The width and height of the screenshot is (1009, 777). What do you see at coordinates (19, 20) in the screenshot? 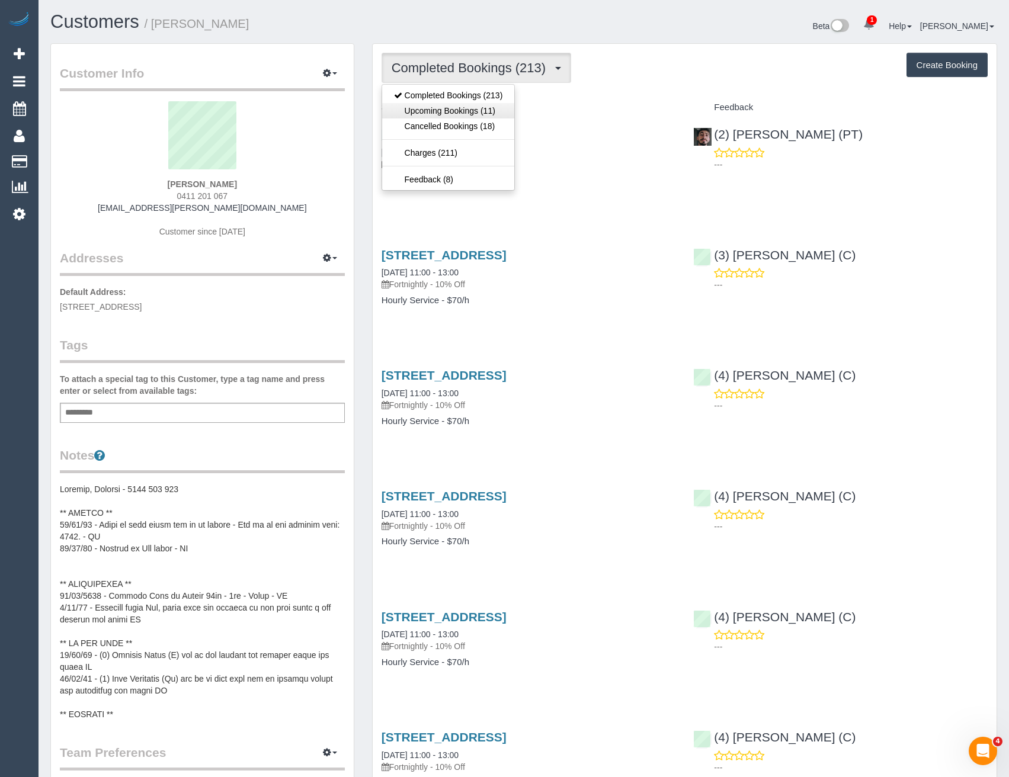
I see `a: Automaid Logo` at bounding box center [19, 20].